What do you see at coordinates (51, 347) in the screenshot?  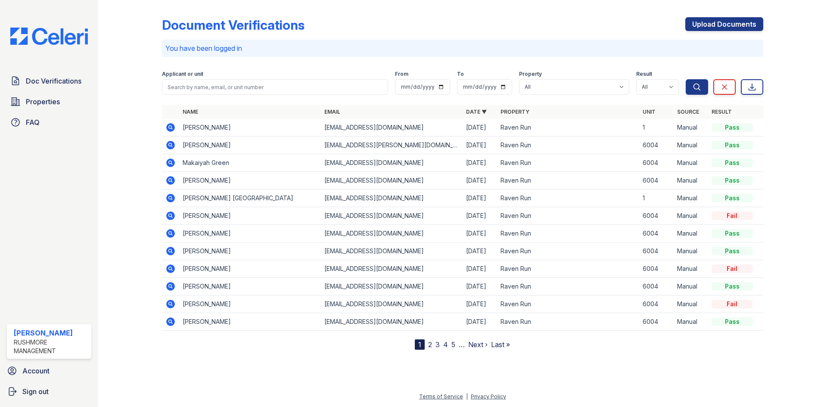 I see `div: Rushmore Management` at bounding box center [51, 347].